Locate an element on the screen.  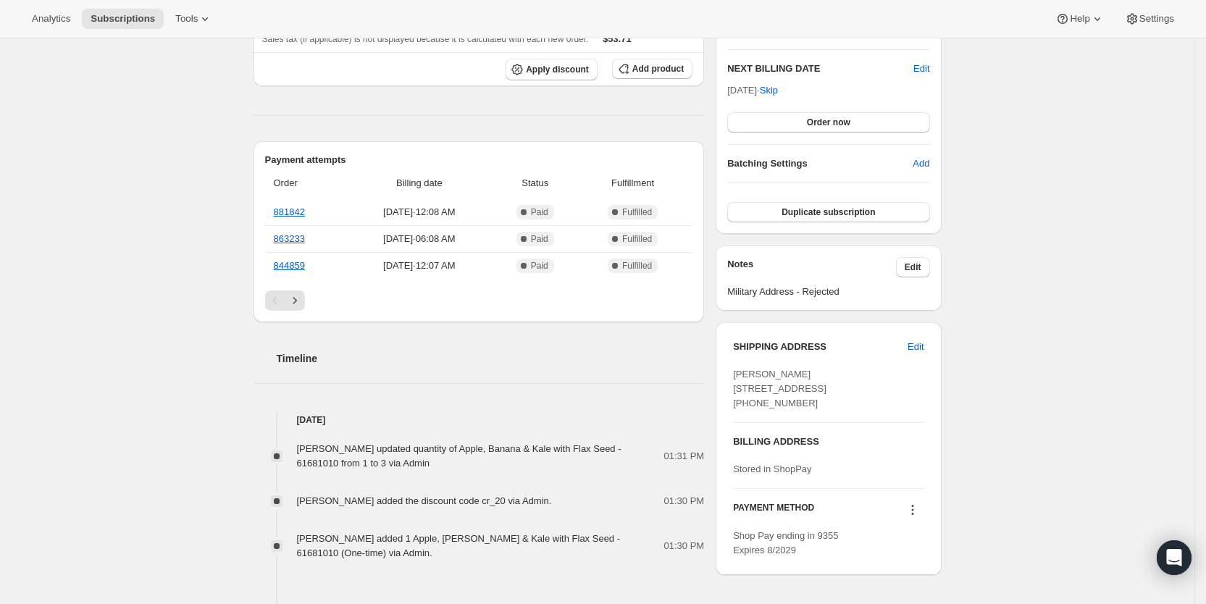
button: Next is located at coordinates (295, 301).